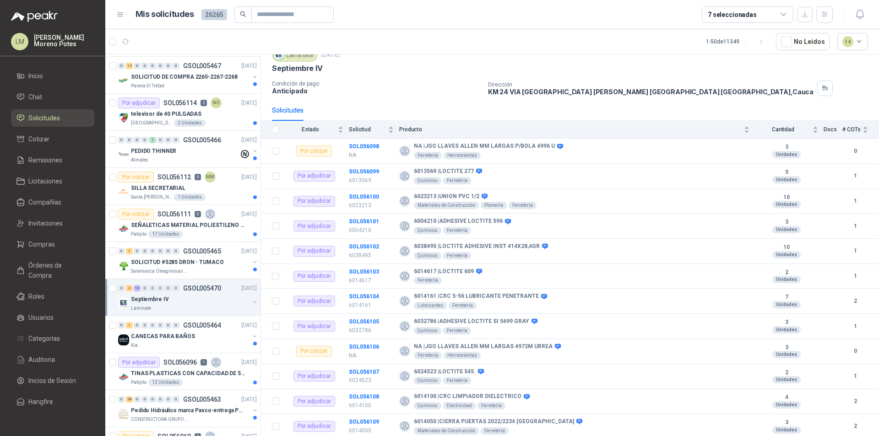 The width and height of the screenshot is (879, 436). What do you see at coordinates (53, 297) in the screenshot?
I see `a: Roles` at bounding box center [53, 297].